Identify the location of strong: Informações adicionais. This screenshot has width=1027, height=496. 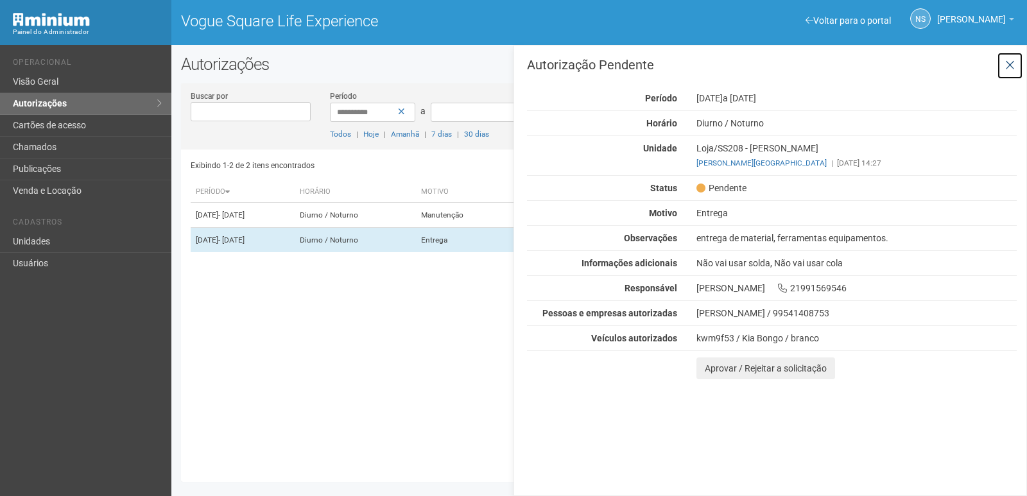
(629, 263).